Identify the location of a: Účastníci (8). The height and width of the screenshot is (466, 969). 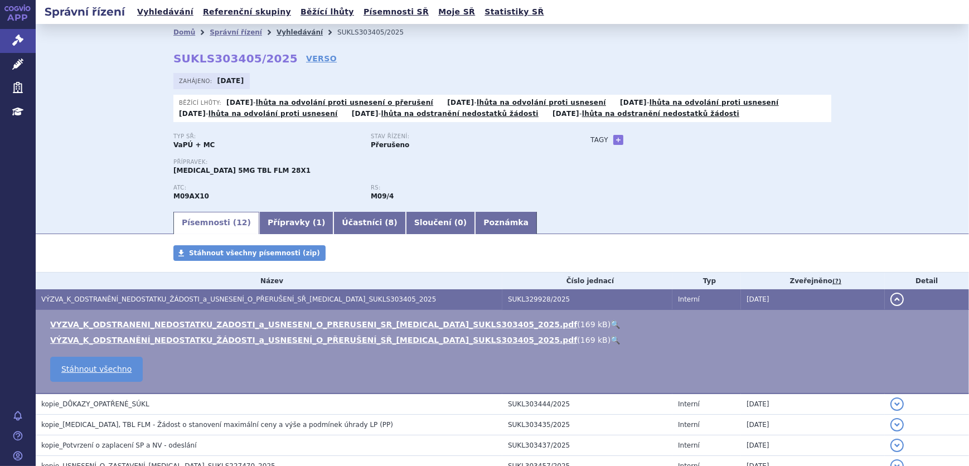
(369, 223).